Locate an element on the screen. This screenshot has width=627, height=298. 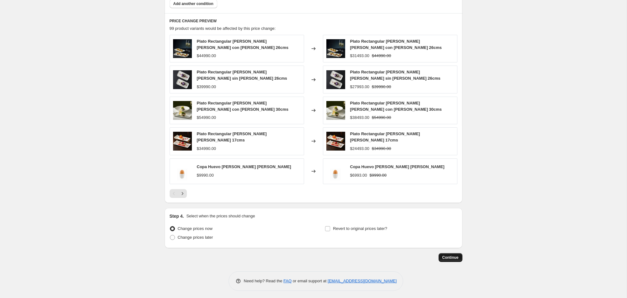
span: Revert to original prices later? is located at coordinates (360, 228).